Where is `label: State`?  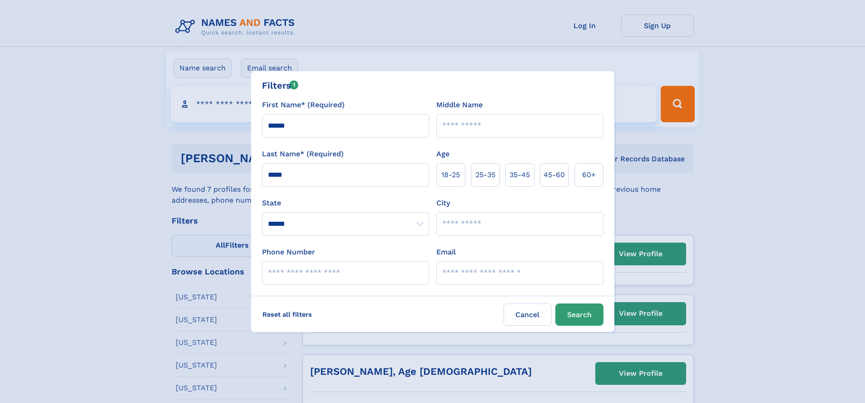 label: State is located at coordinates (345, 203).